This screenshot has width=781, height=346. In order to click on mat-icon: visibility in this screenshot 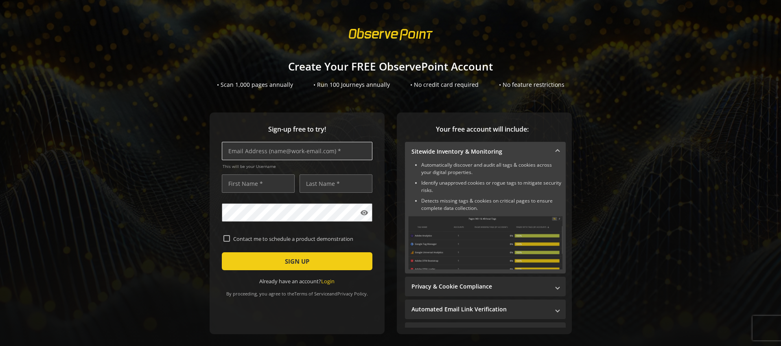, I will do `click(364, 212)`.